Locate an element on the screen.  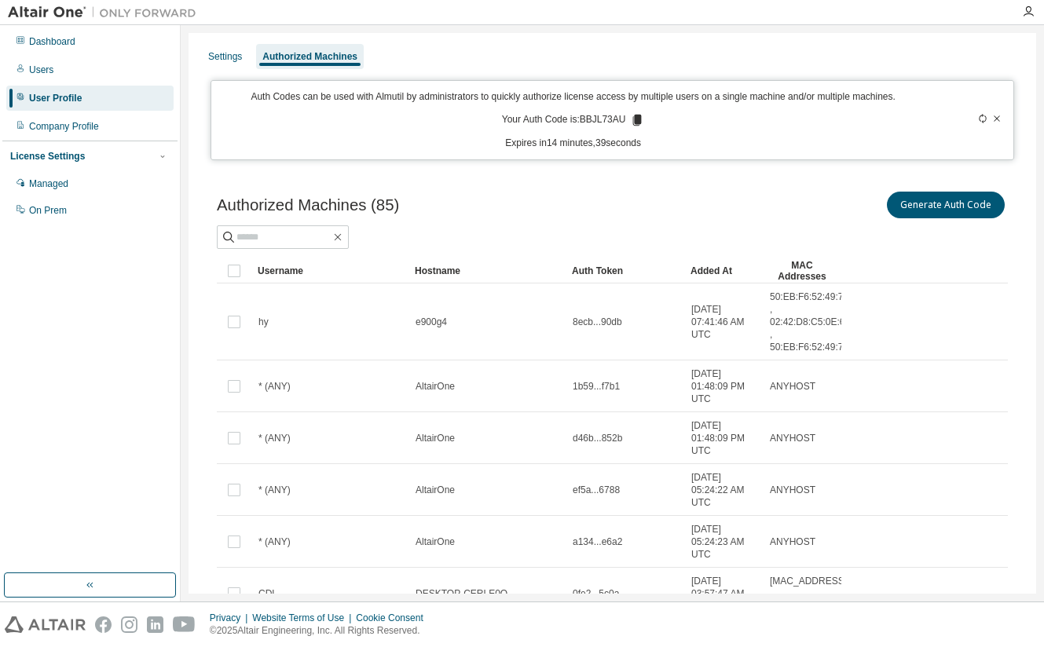
div: Authorized Machines is located at coordinates (310, 57).